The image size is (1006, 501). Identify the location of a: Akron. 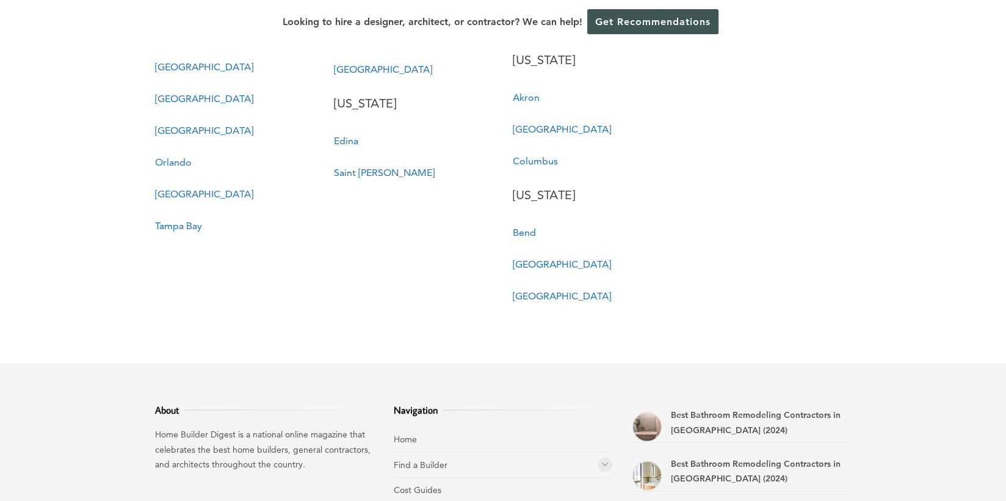
(526, 97).